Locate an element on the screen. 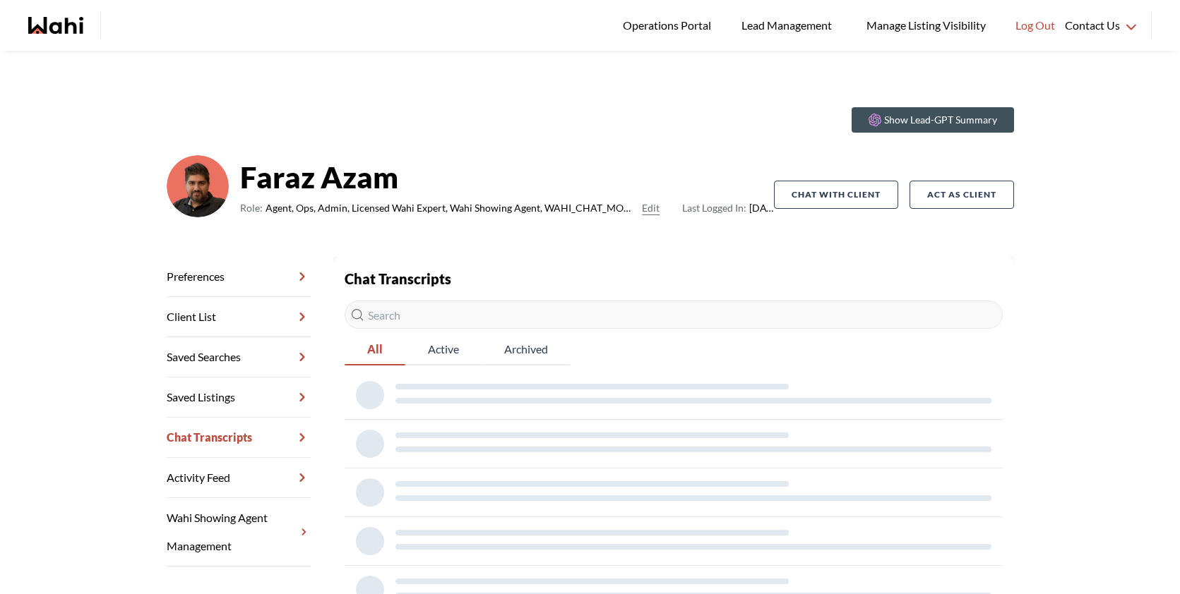 This screenshot has height=594, width=1180. a: Preferences is located at coordinates (239, 277).